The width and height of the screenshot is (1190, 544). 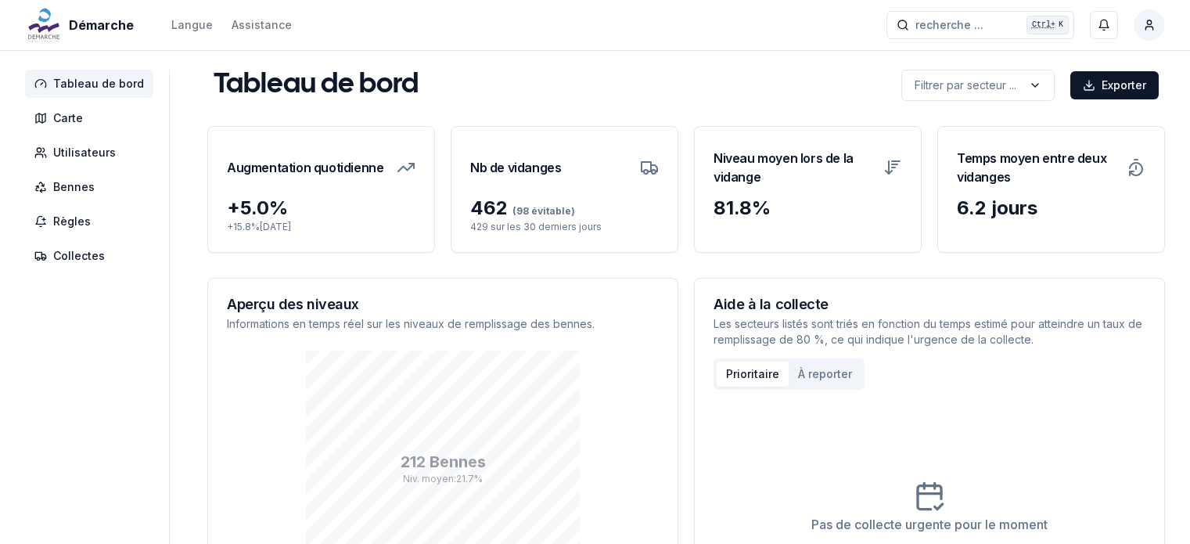 What do you see at coordinates (965, 85) in the screenshot?
I see `p: Filtrer par secteur ...` at bounding box center [965, 85].